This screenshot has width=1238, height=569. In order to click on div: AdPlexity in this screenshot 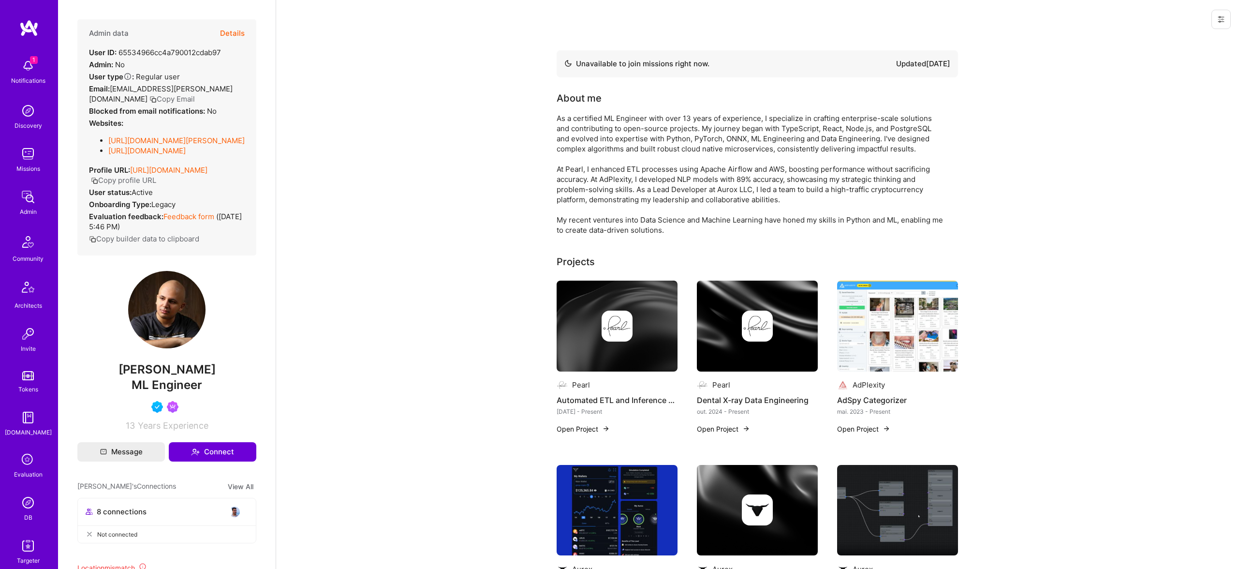, I will do `click(869, 385)`.